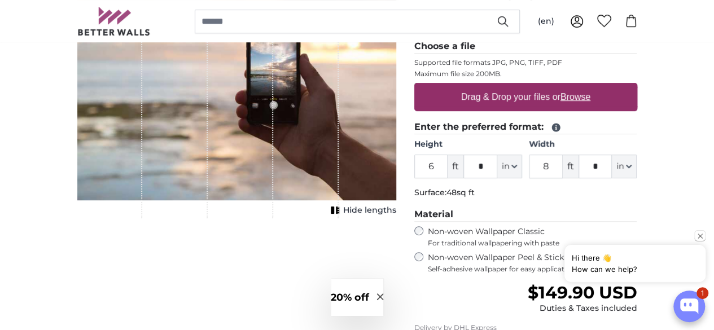 The width and height of the screenshot is (714, 330). I want to click on div: Hi there 👋 How can we help?, so click(635, 264).